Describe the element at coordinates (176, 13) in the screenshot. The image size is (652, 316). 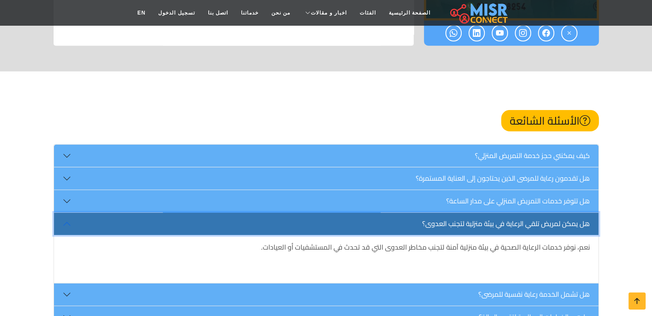
I see `a: تسجيل الدخول` at that location.